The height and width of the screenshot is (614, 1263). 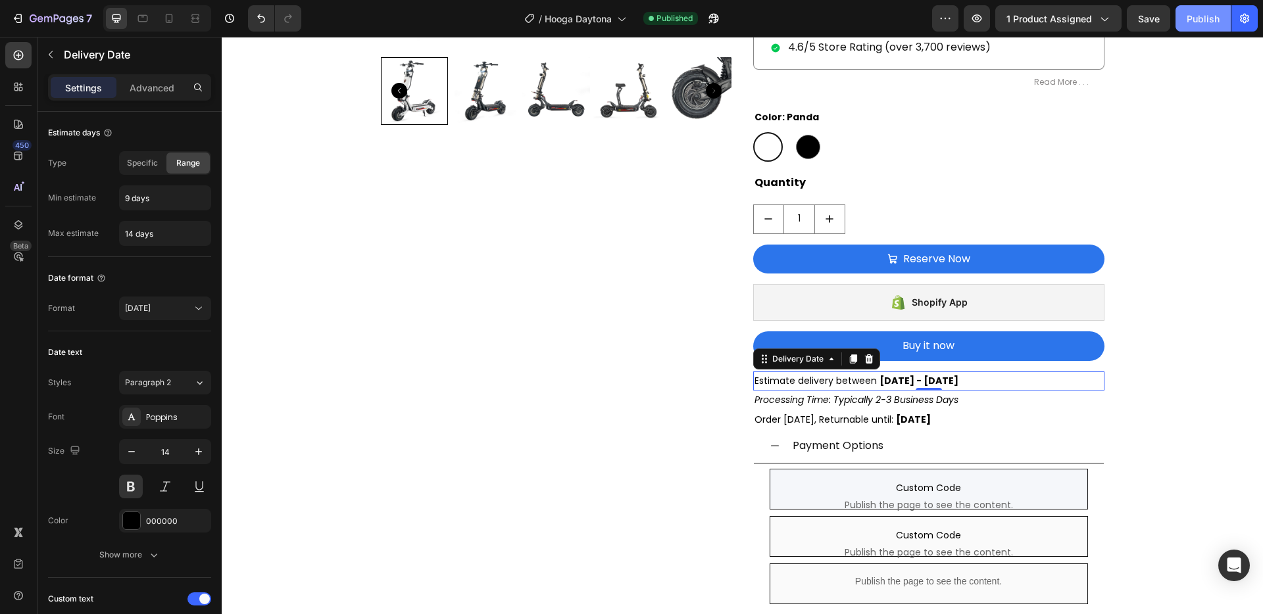 I want to click on input: quantity, so click(x=577, y=182).